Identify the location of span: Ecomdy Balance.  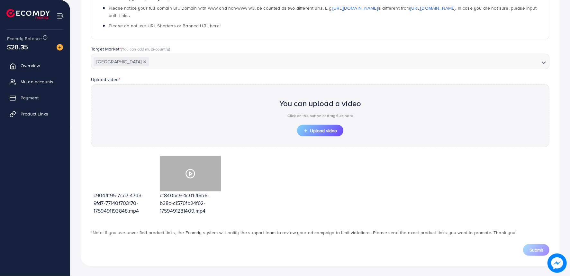
(24, 39).